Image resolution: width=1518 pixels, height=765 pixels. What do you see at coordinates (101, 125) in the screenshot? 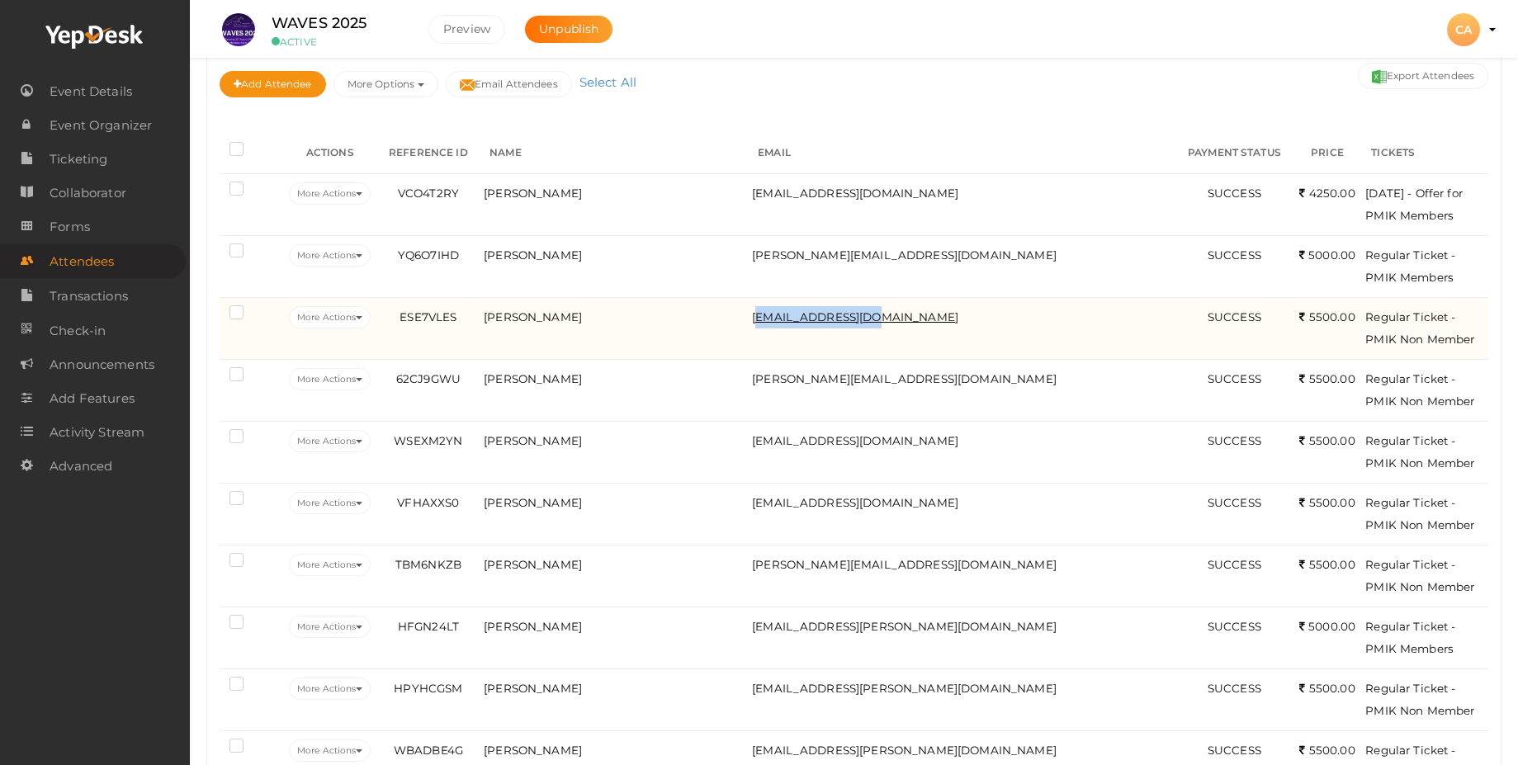
I see `span: Event Organizer` at bounding box center [101, 125].